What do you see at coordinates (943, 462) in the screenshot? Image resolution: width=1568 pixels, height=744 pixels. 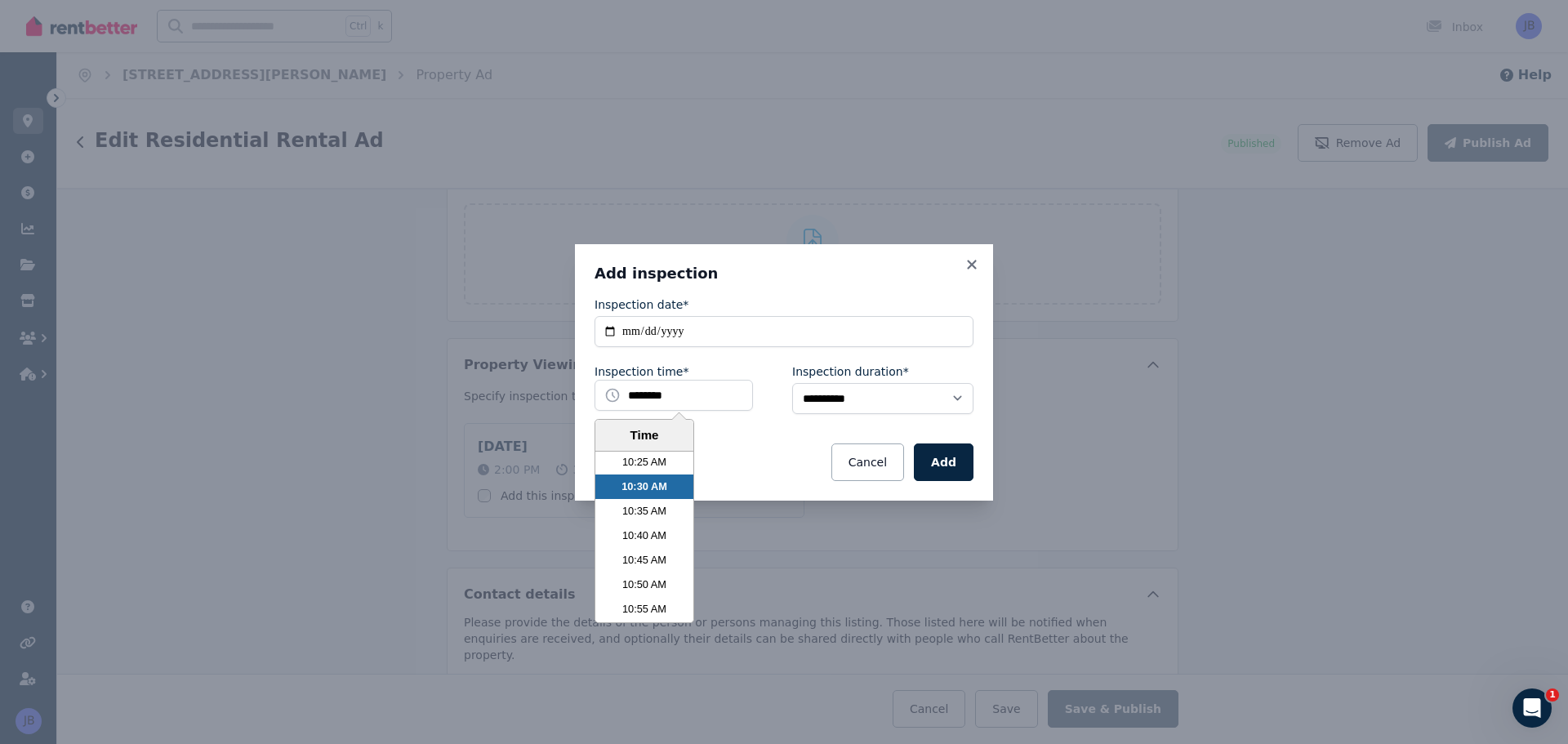 I see `button: Add` at bounding box center [943, 462].